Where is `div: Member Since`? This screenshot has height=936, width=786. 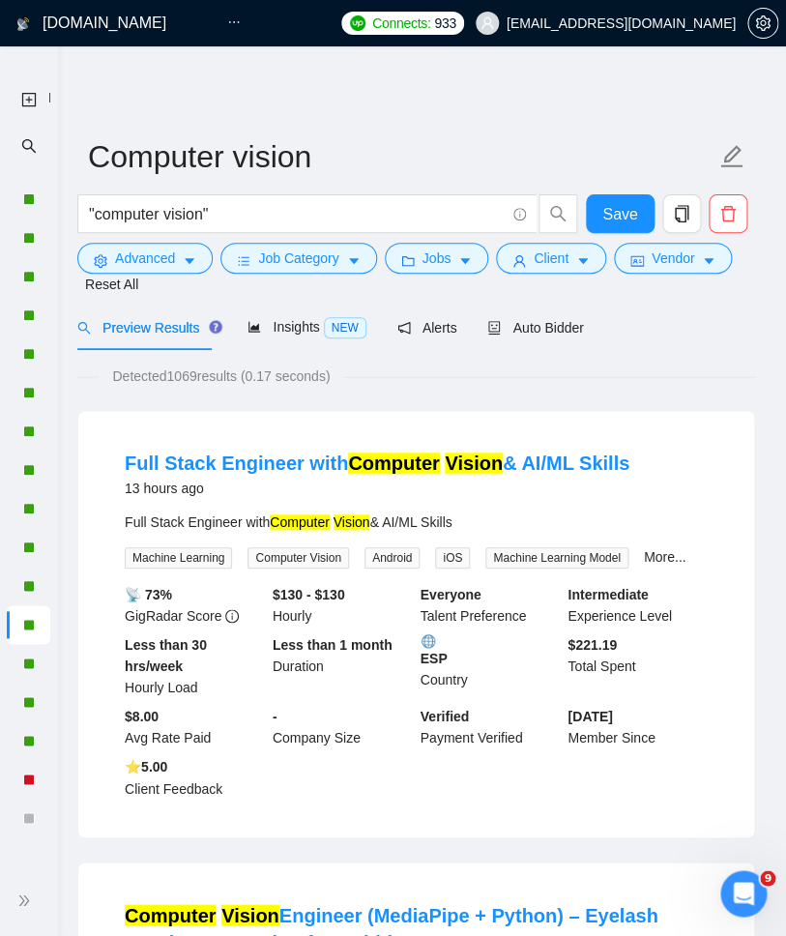 div: Member Since is located at coordinates (637, 727).